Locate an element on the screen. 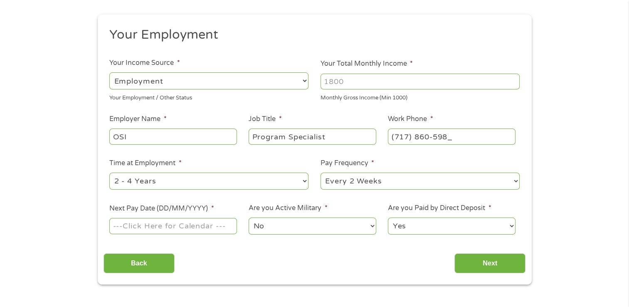 The width and height of the screenshot is (629, 307). label: Work Phone is located at coordinates (410, 119).